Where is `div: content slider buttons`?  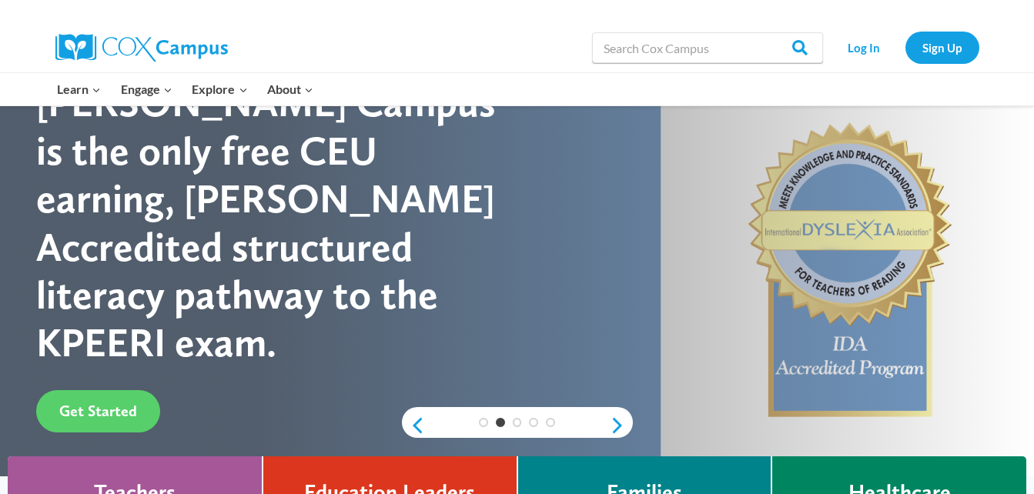
div: content slider buttons is located at coordinates (517, 426).